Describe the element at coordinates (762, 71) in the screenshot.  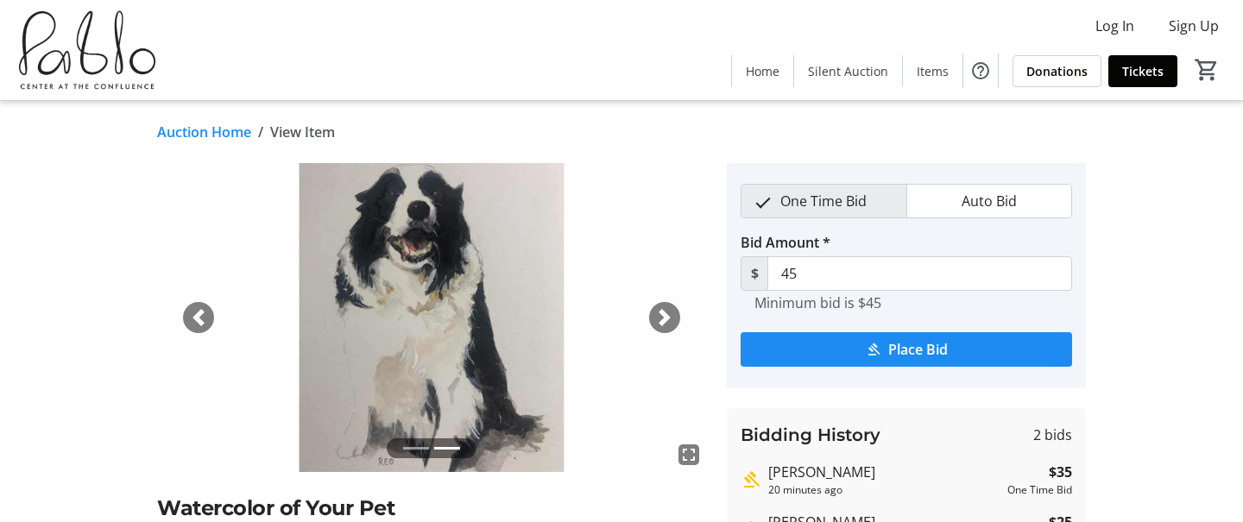
I see `a: Home` at that location.